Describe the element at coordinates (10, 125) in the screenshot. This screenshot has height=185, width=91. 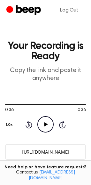
I see `button: 1.0x` at that location.